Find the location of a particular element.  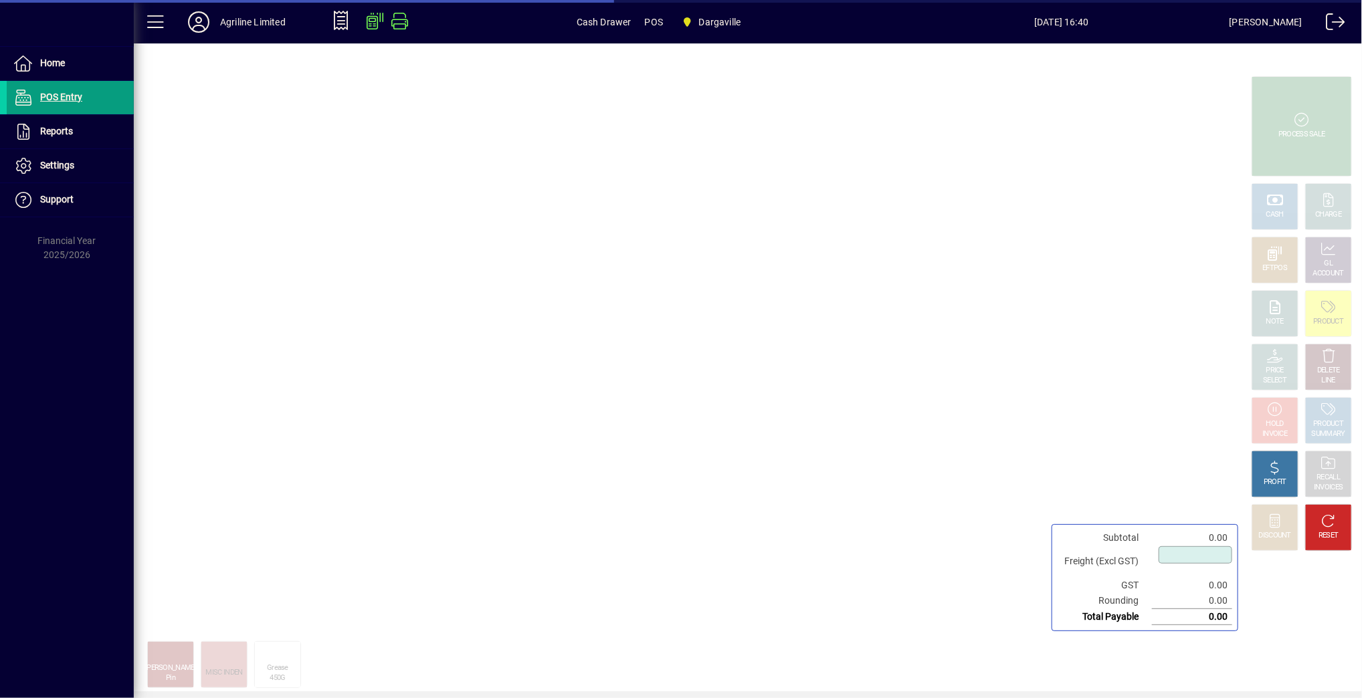

span: POS Entry is located at coordinates (61, 97).